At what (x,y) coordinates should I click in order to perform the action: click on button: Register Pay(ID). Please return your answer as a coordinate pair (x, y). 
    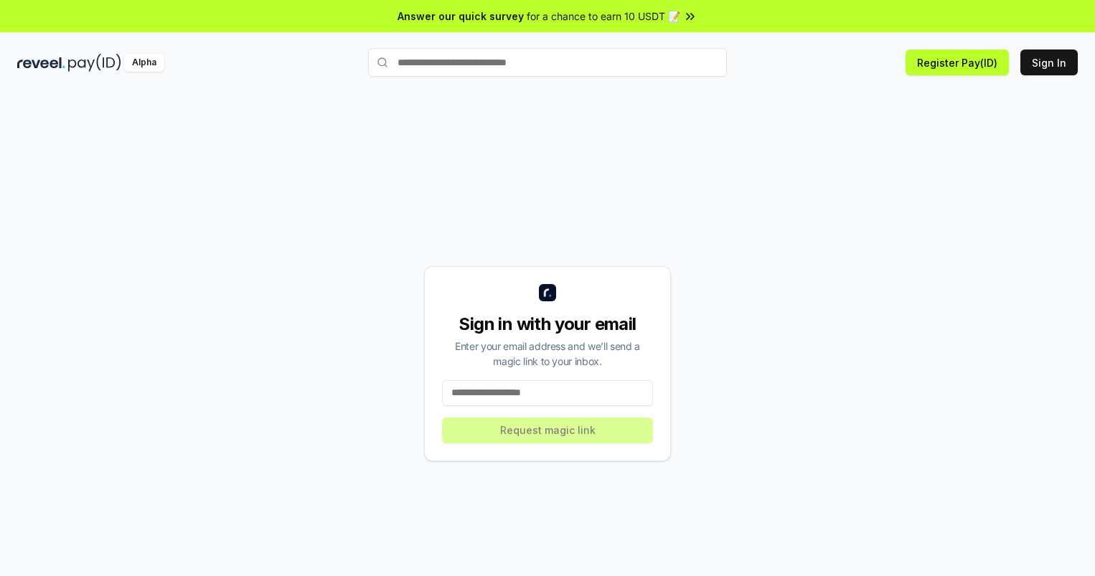
    Looking at the image, I should click on (957, 62).